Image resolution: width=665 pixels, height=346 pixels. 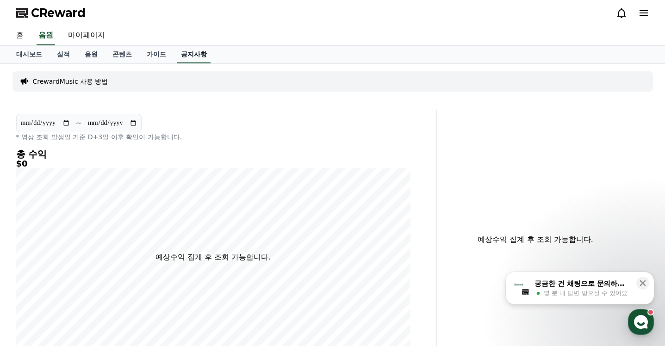 What do you see at coordinates (87, 36) in the screenshot?
I see `a: 마이페이지` at bounding box center [87, 36].